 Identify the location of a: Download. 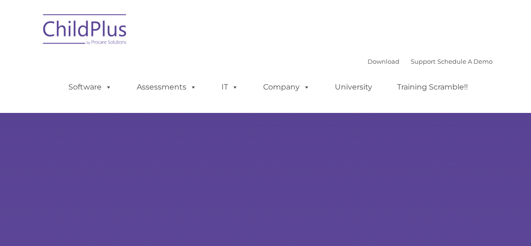
(384, 61).